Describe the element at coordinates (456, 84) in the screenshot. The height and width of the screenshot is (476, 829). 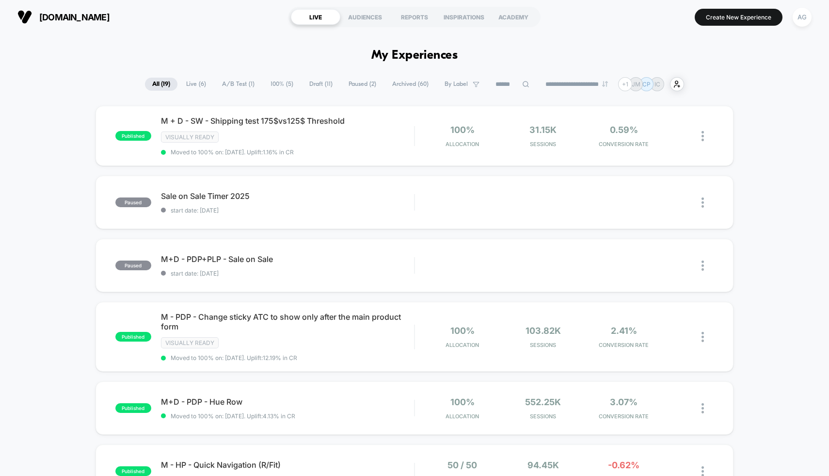
I see `span: By Label` at that location.